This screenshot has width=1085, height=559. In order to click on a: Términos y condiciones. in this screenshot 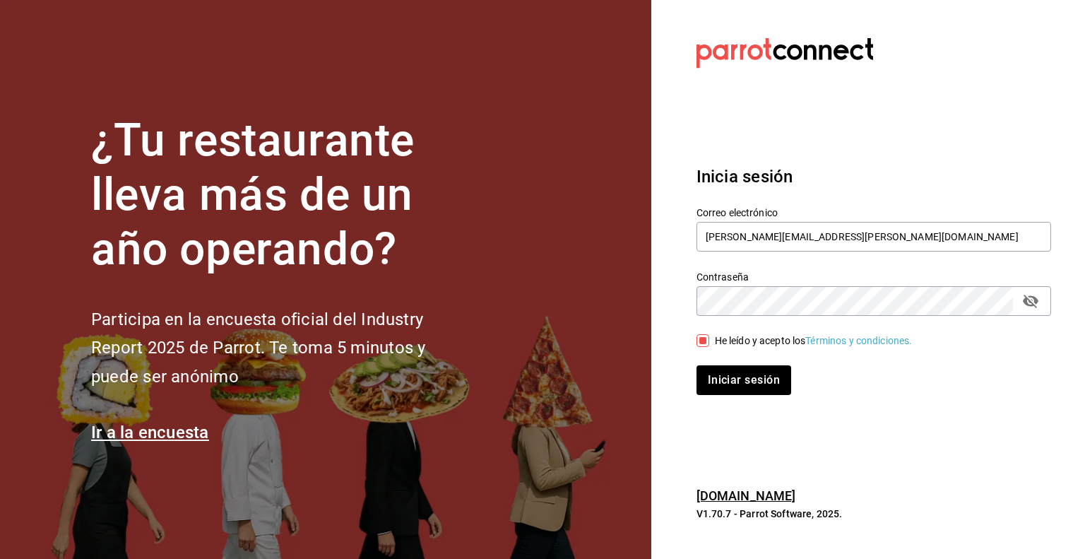, I will do `click(858, 341)`.